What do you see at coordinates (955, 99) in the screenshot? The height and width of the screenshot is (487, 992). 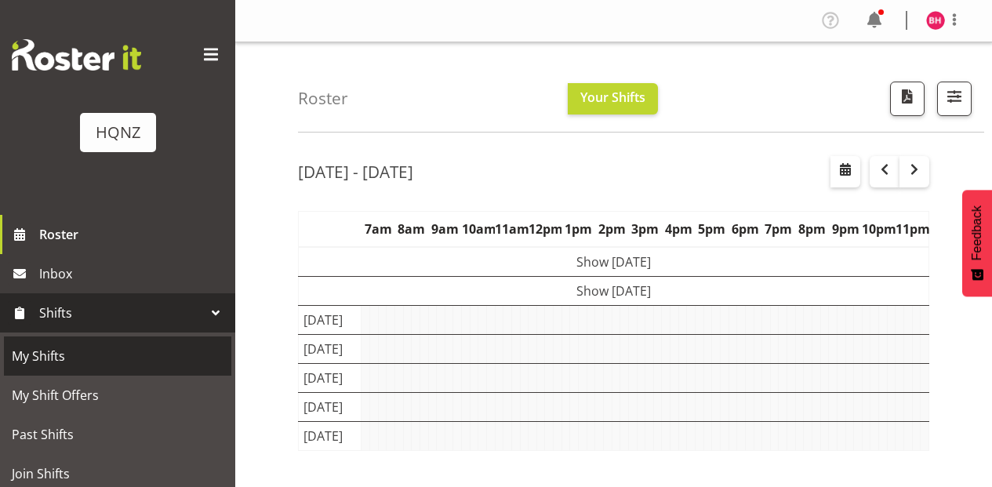 I see `button: Filter Shifts` at bounding box center [955, 99].